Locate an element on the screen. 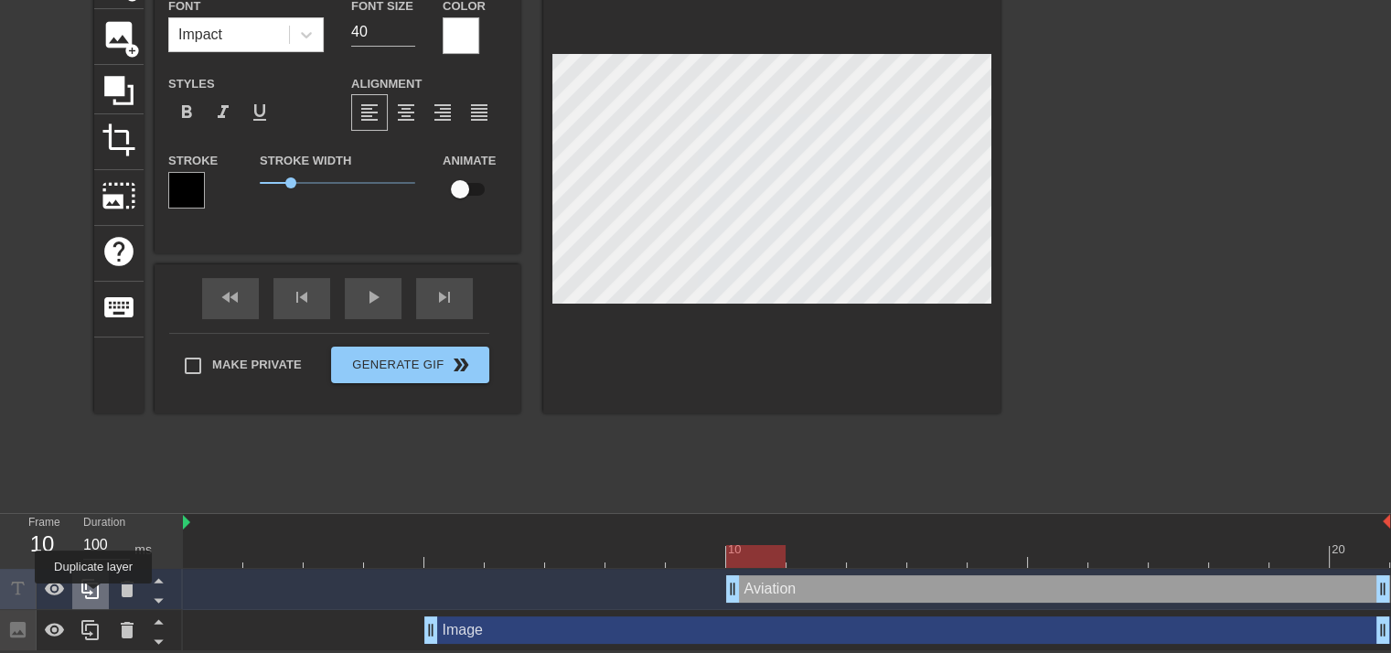  label: Alignment is located at coordinates (386, 84).